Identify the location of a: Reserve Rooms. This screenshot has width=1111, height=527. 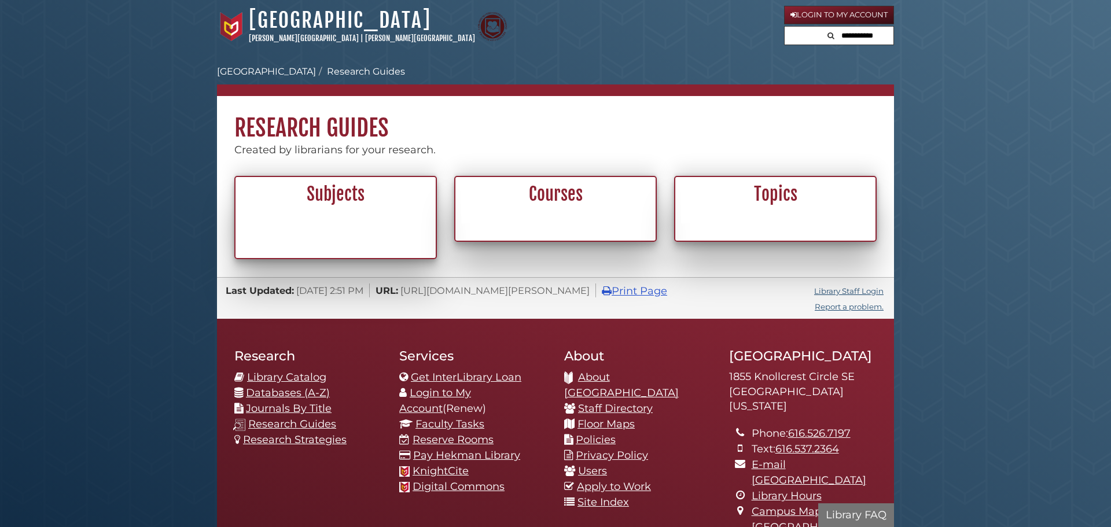
(453, 440).